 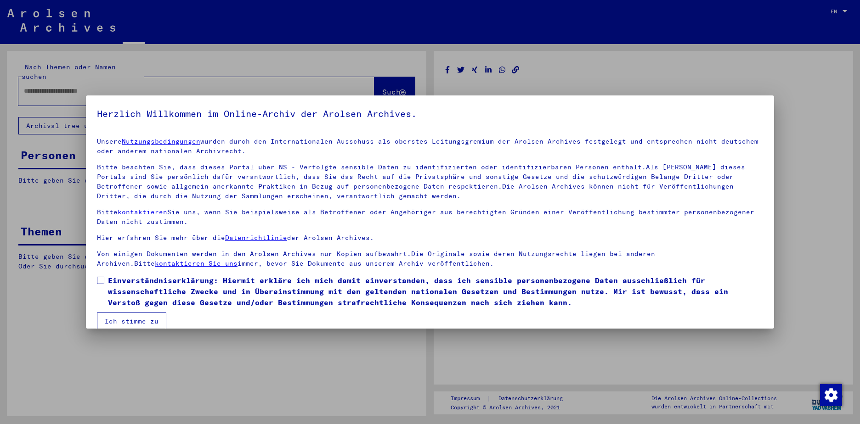 What do you see at coordinates (430, 259) in the screenshot?
I see `p: Von einigen Dokumenten werden in den Arolsen Archives nur Kopien aufbewahrt.Die Originale sowie d...` at bounding box center [430, 259].